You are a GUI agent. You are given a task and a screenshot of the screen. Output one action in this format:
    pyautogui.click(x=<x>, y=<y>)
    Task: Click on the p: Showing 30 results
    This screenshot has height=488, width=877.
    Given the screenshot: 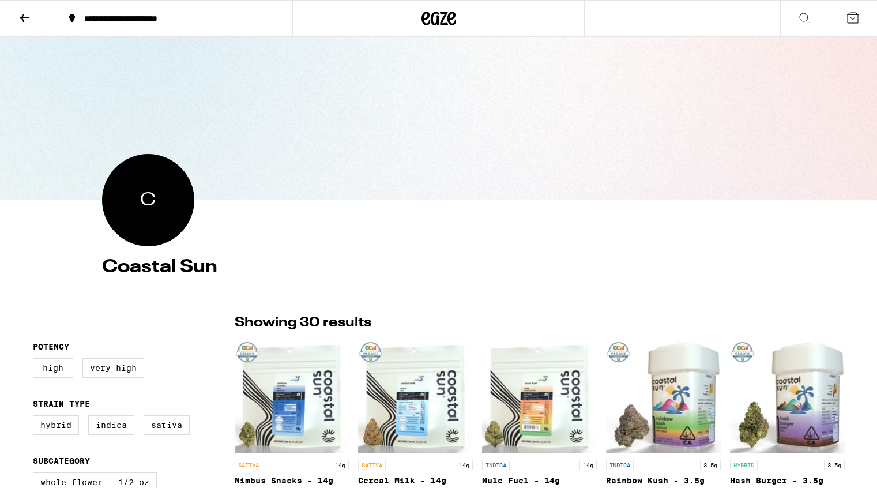 What is the action you would take?
    pyautogui.click(x=303, y=323)
    